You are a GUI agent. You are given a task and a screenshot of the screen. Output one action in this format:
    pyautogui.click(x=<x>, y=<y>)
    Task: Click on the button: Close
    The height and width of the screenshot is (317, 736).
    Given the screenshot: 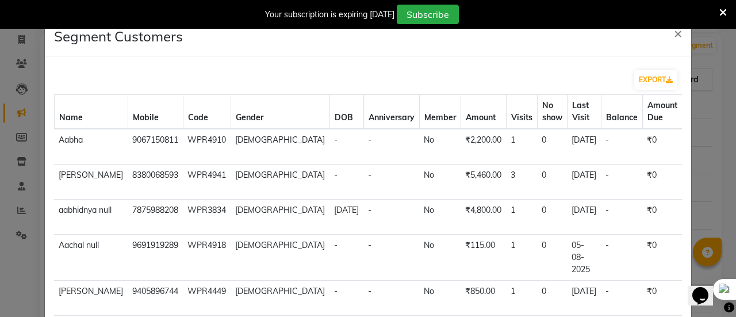 What is the action you would take?
    pyautogui.click(x=678, y=33)
    